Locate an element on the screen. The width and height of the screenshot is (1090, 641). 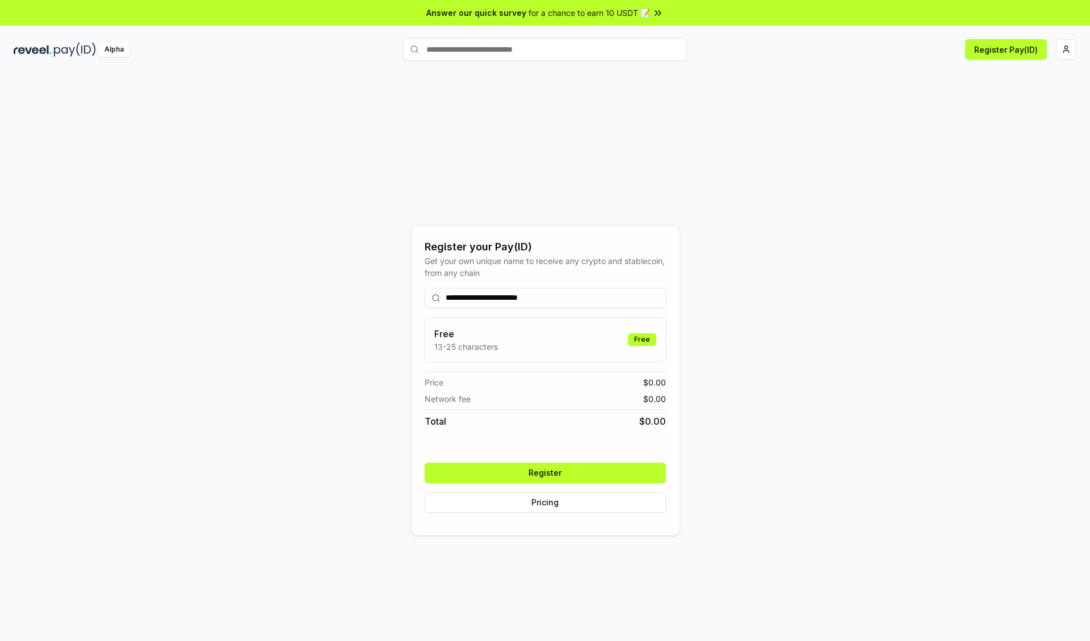
span: Network fee is located at coordinates (447, 399).